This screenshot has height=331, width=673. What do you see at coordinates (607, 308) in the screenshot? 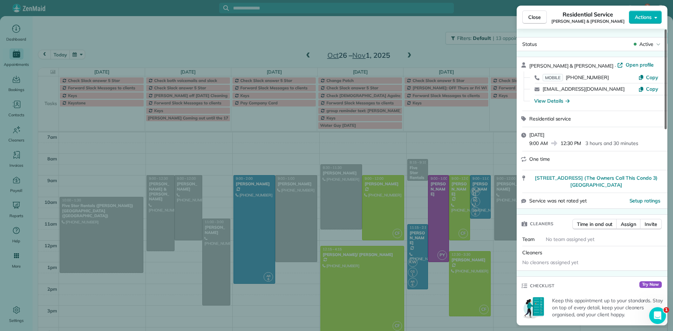
I see `p: Keep this appointment up to your standards. Stay on top of every detail, keep your cleaners organ...` at bounding box center [607, 308].